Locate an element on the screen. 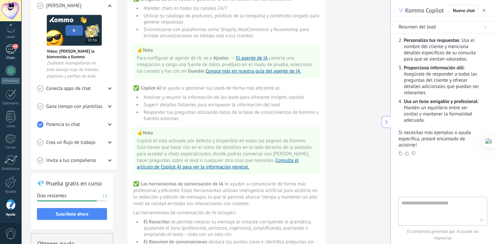 This screenshot has height=244, width=495. div: Ayuda is located at coordinates (11, 215).